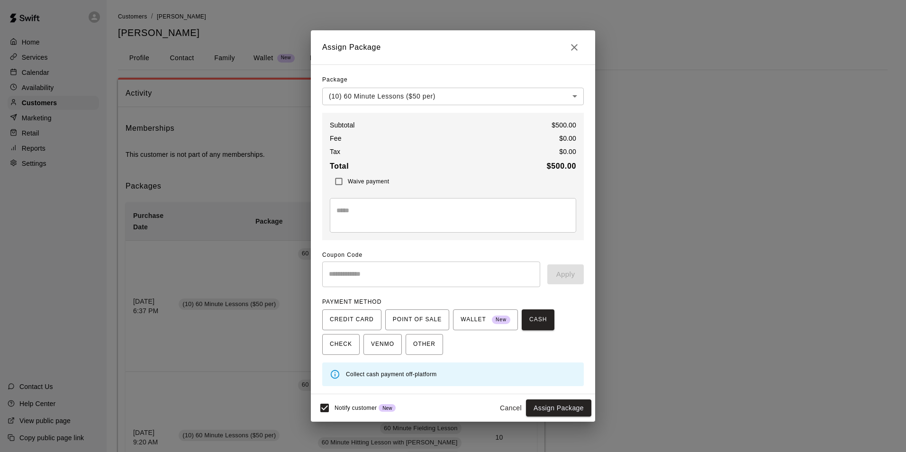 Image resolution: width=906 pixels, height=452 pixels. What do you see at coordinates (392, 374) in the screenshot?
I see `span: Collect cash payment off-platform` at bounding box center [392, 374].